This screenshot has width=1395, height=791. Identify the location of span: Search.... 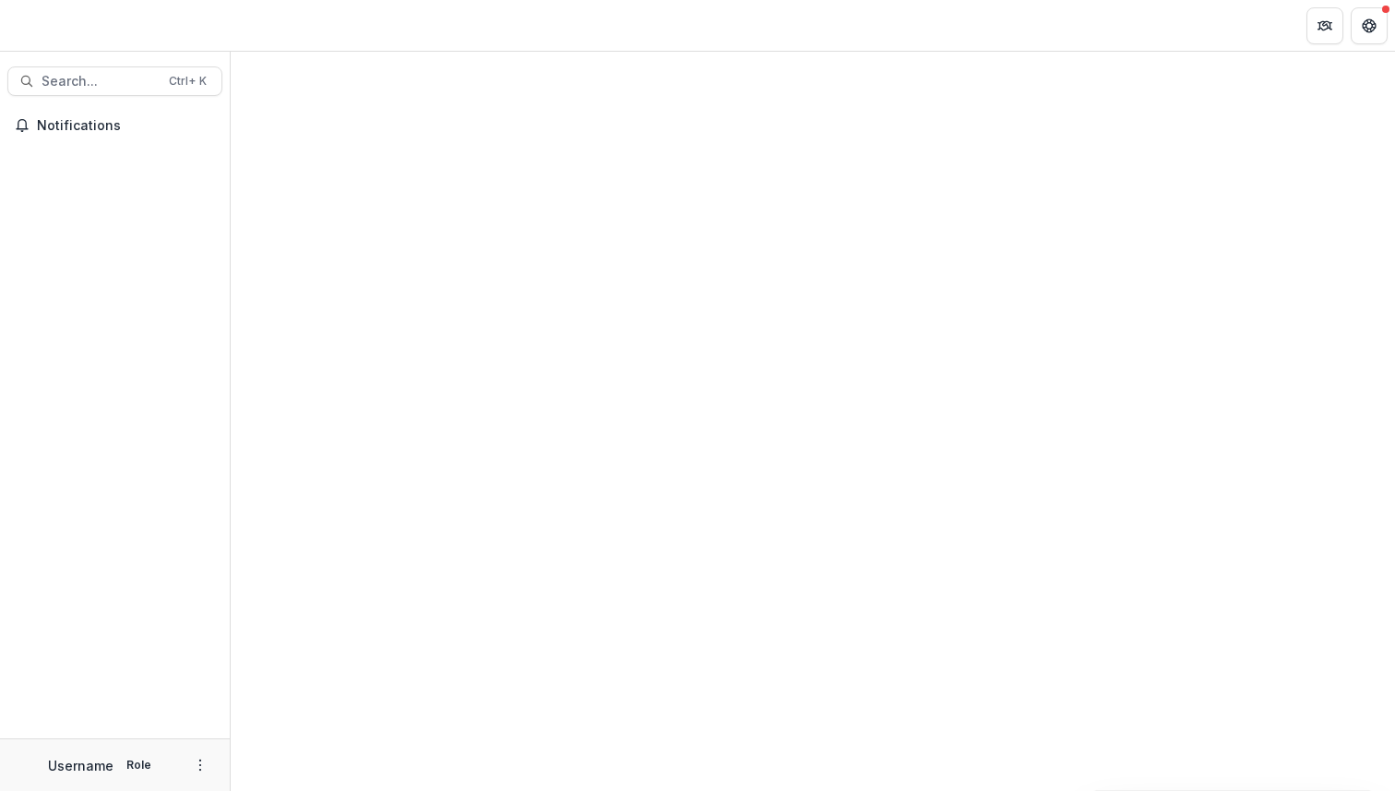
(100, 81).